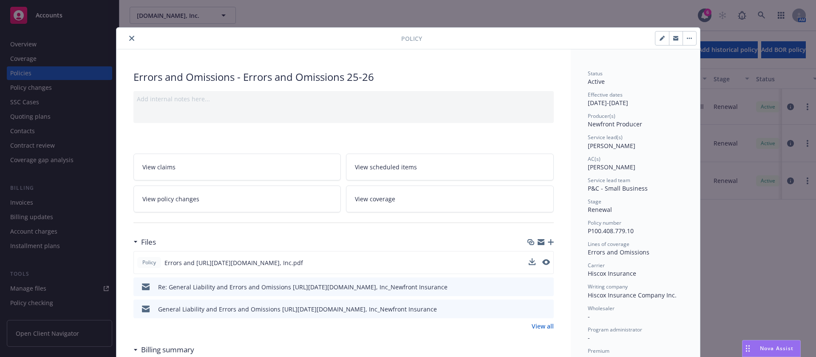  I want to click on span: Carrier, so click(597, 265).